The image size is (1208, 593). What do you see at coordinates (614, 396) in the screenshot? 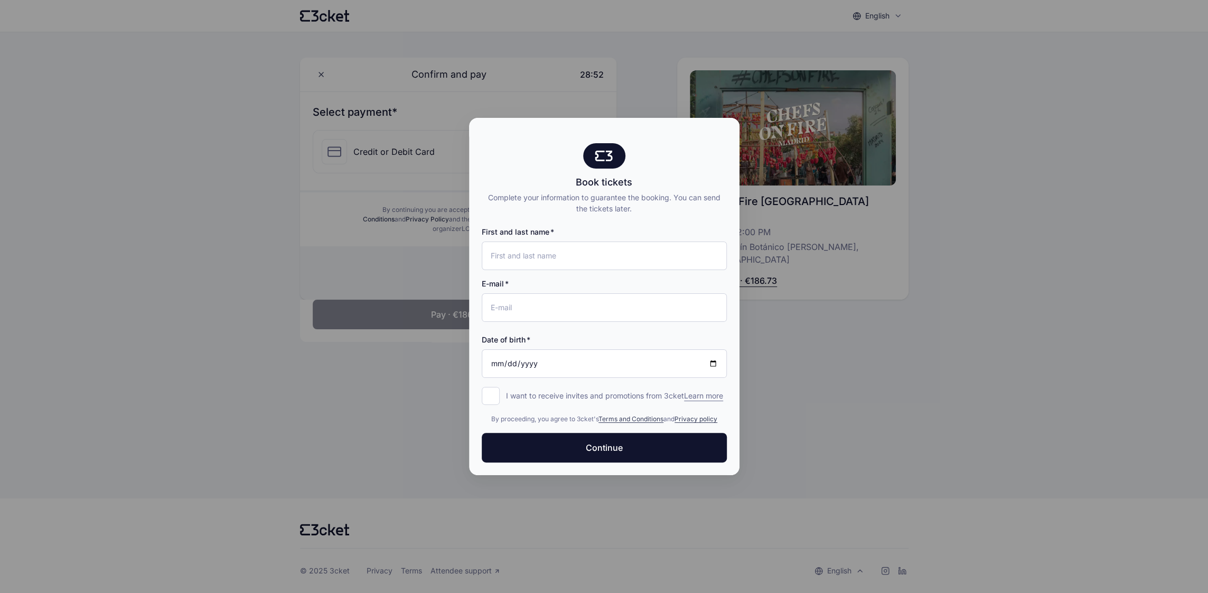
I see `p: I want to receive invites and promotions from 3cket` at bounding box center [614, 396].